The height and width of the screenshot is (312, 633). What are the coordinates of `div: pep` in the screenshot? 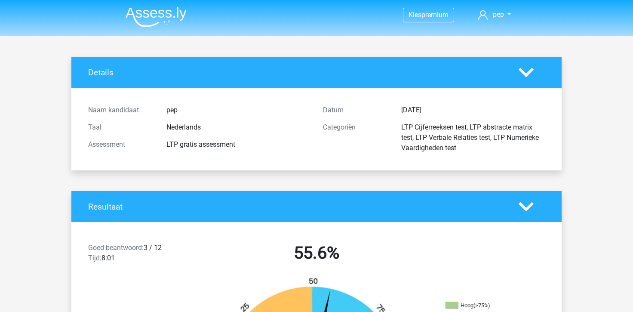 It's located at (238, 110).